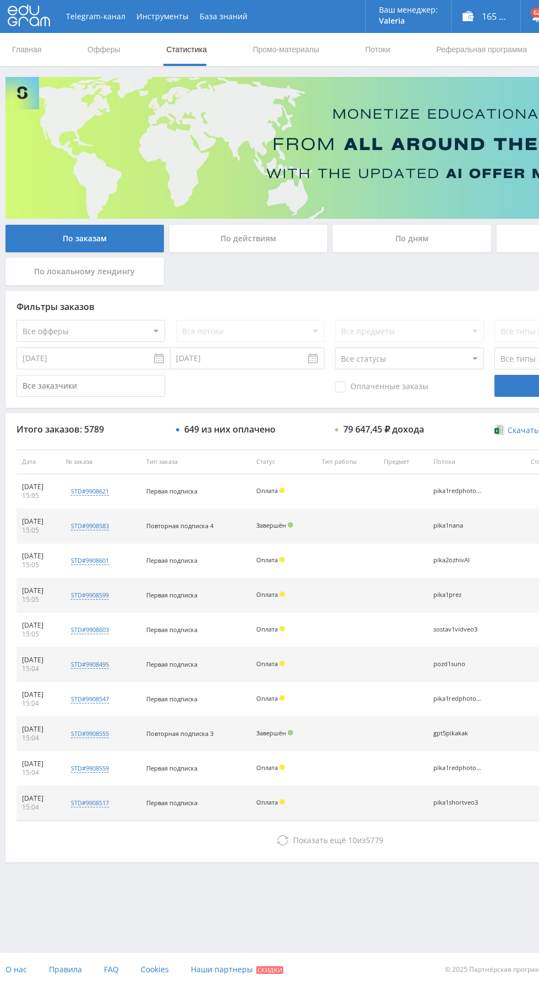  I want to click on div: std#9908555, so click(90, 734).